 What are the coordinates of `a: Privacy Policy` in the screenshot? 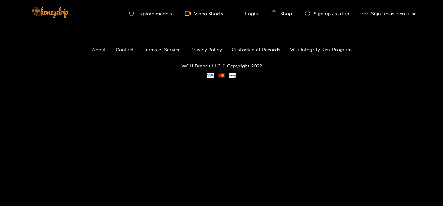 It's located at (206, 49).